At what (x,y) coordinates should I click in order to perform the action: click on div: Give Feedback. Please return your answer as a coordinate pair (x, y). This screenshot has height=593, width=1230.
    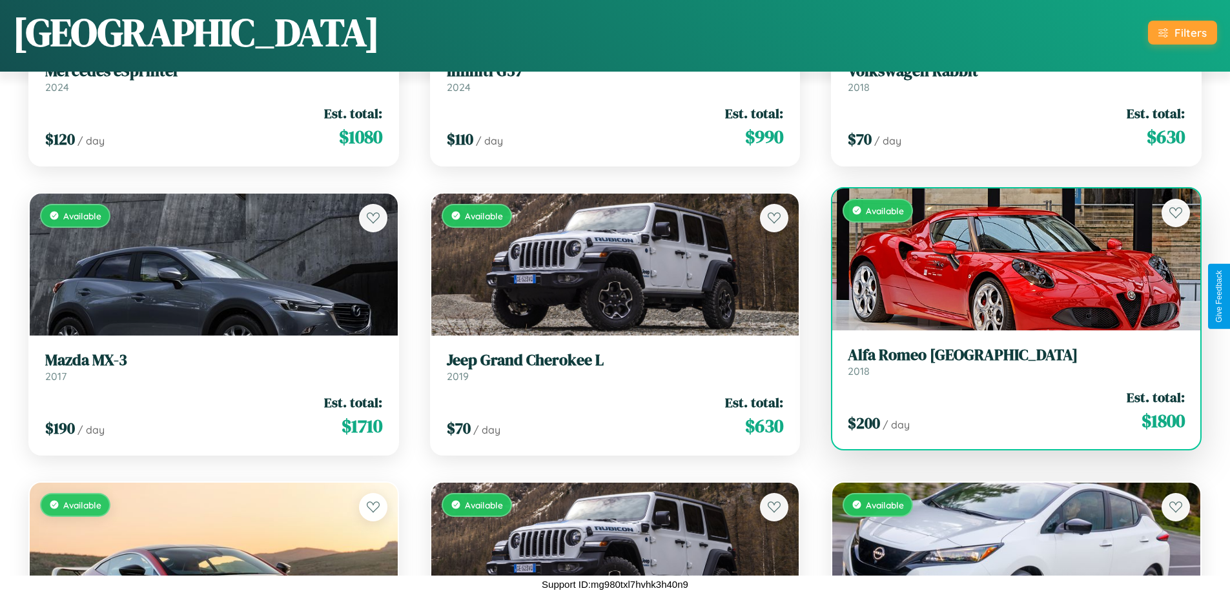
    Looking at the image, I should click on (1219, 296).